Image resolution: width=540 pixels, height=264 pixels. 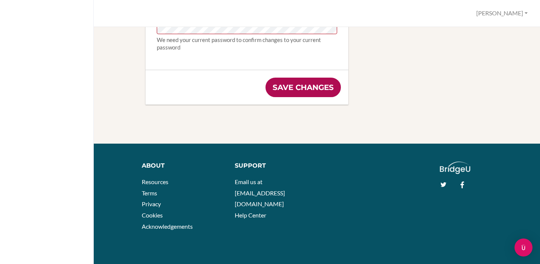 What do you see at coordinates (183, 166) in the screenshot?
I see `div: About` at bounding box center [183, 166].